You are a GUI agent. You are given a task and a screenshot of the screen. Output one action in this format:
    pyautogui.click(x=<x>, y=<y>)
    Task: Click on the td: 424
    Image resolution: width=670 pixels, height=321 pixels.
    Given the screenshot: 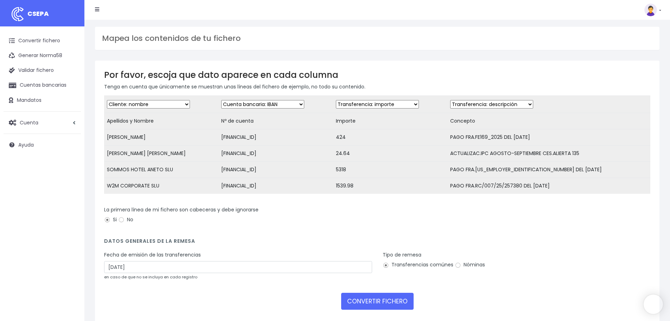 What is the action you would take?
    pyautogui.click(x=390, y=137)
    